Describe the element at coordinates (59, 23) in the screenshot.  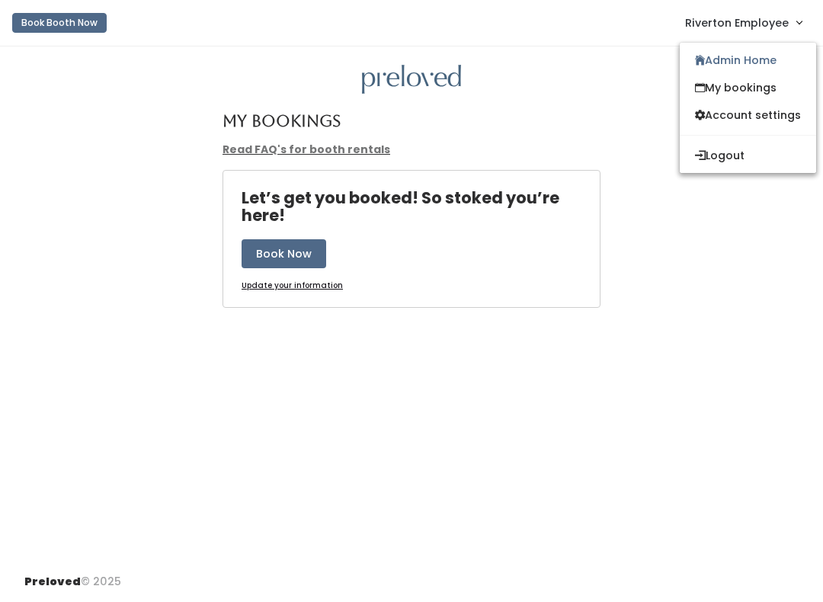
I see `button: Book Booth Now` at that location.